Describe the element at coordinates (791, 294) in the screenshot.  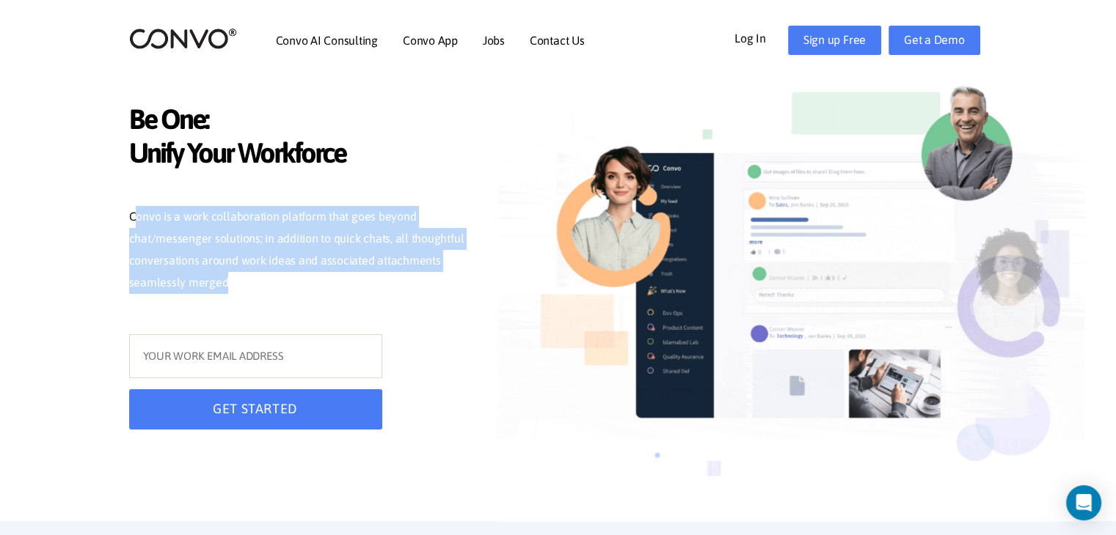
I see `img: image_not_found` at that location.